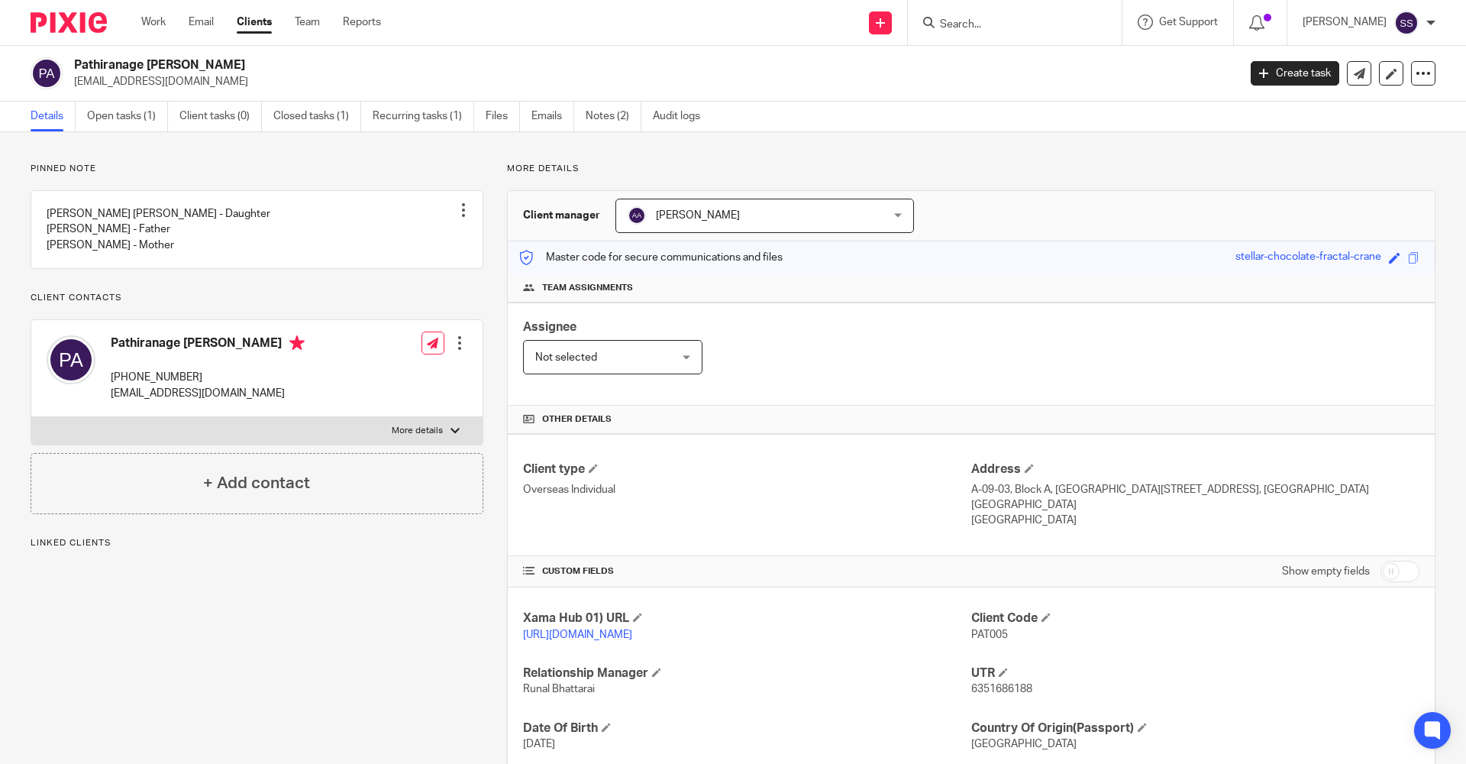 Image resolution: width=1466 pixels, height=764 pixels. I want to click on span: Other details, so click(577, 419).